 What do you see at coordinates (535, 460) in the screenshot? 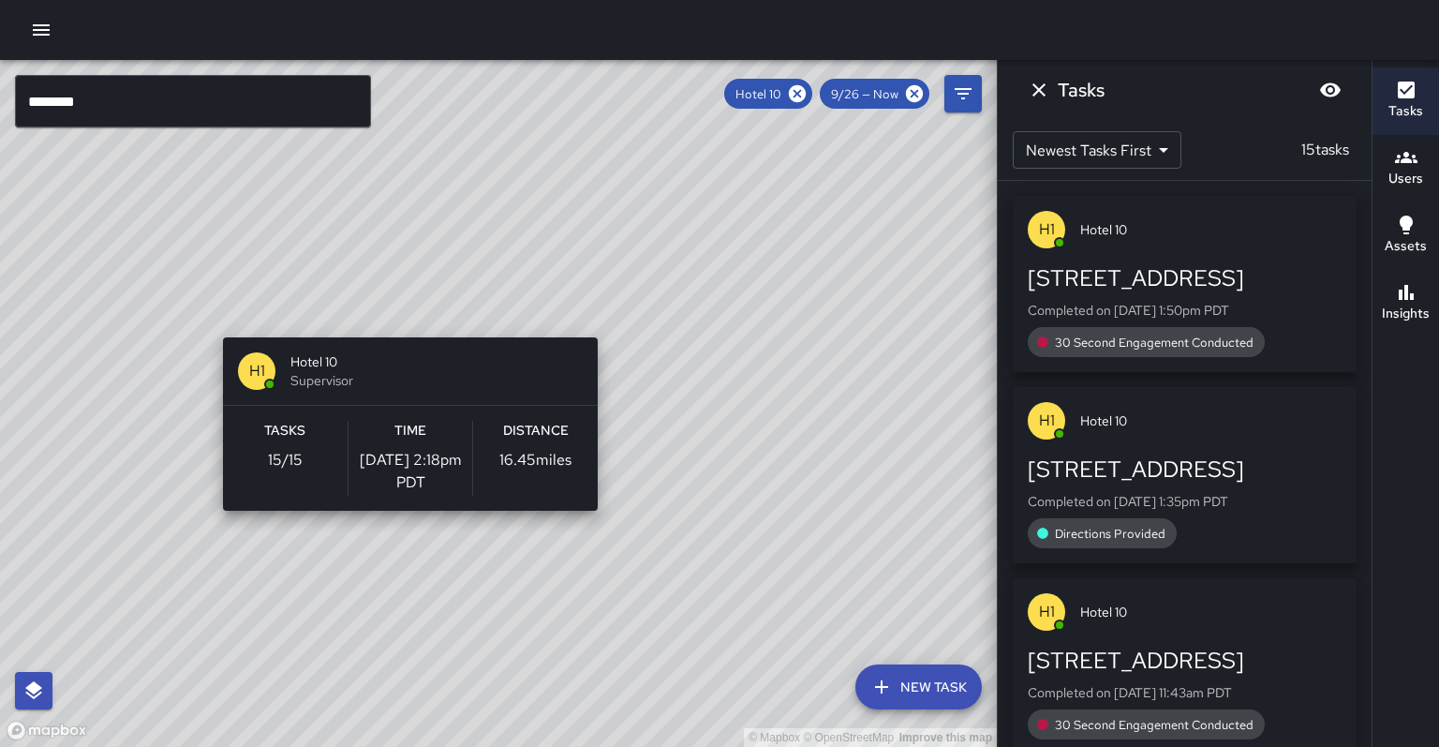
I see `p: 16.45 miles` at bounding box center [535, 460].